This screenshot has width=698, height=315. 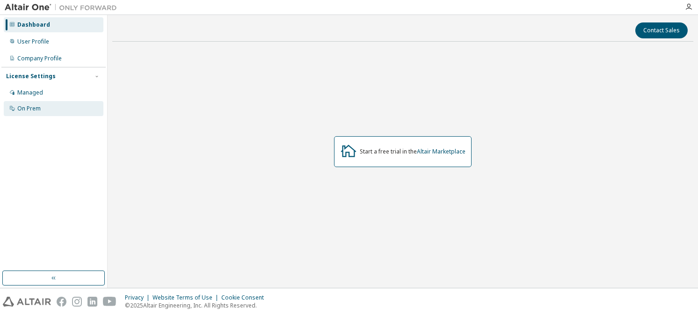 What do you see at coordinates (33, 42) in the screenshot?
I see `div: User Profile` at bounding box center [33, 42].